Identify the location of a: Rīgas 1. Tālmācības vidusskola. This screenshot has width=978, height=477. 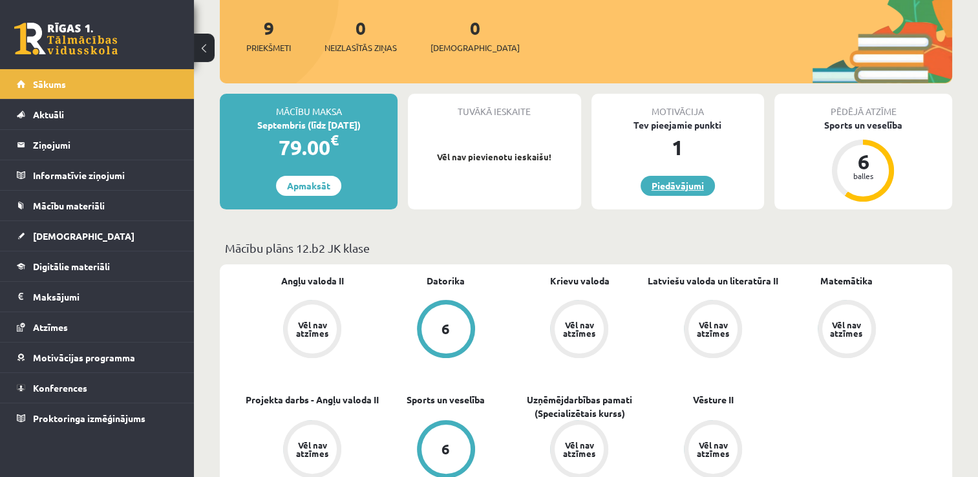
(66, 39).